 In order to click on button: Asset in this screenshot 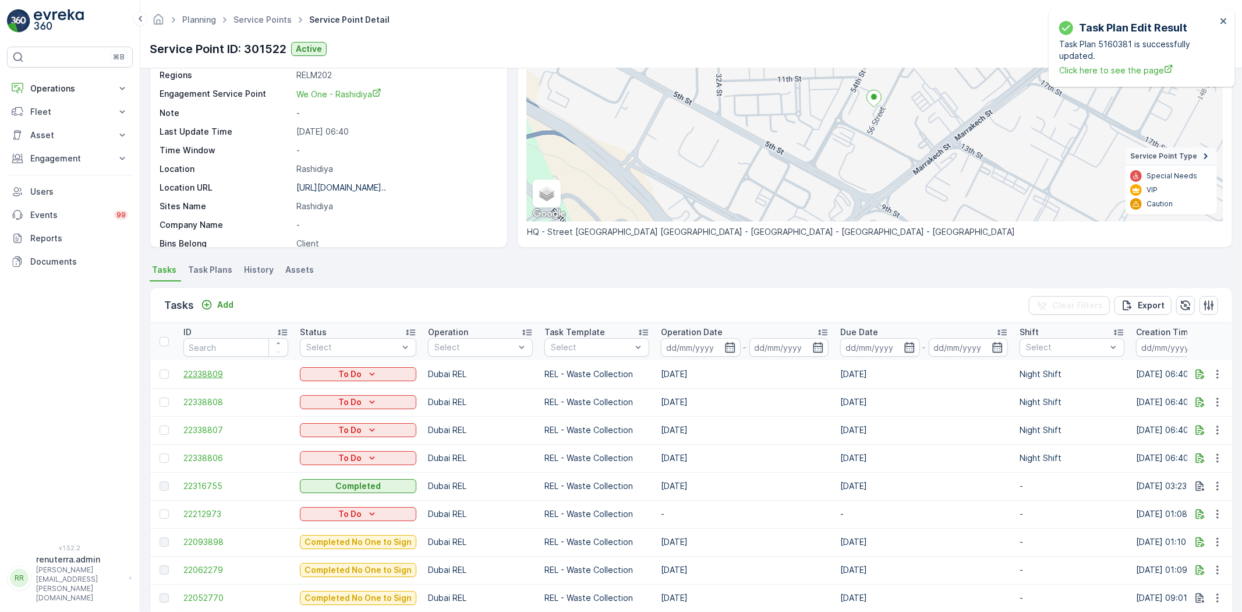, I will do `click(70, 135)`.